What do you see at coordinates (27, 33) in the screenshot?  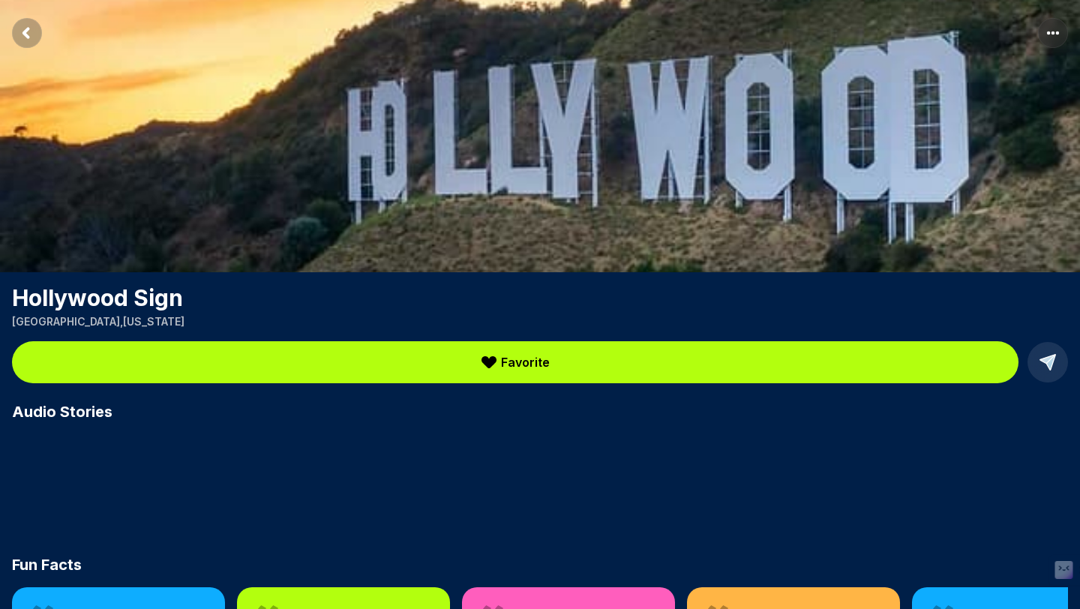 I see `button: Return to previous page` at bounding box center [27, 33].